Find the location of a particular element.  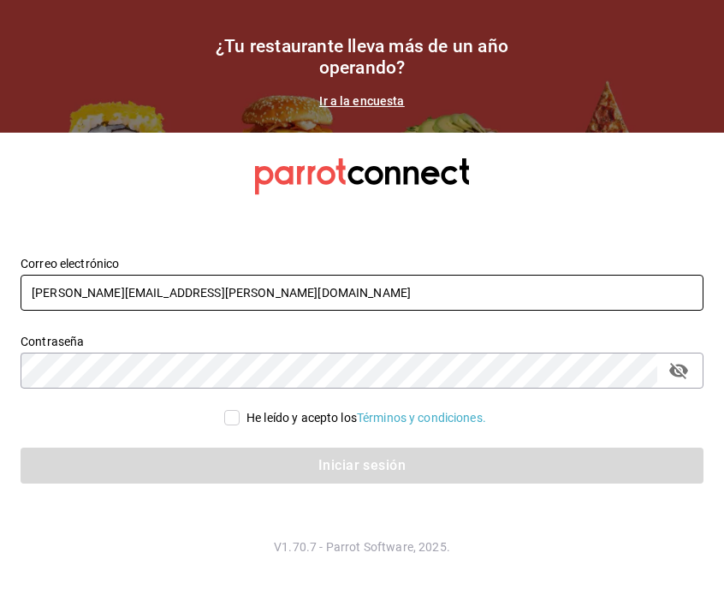

a: Ir a la encuesta is located at coordinates (361, 101).